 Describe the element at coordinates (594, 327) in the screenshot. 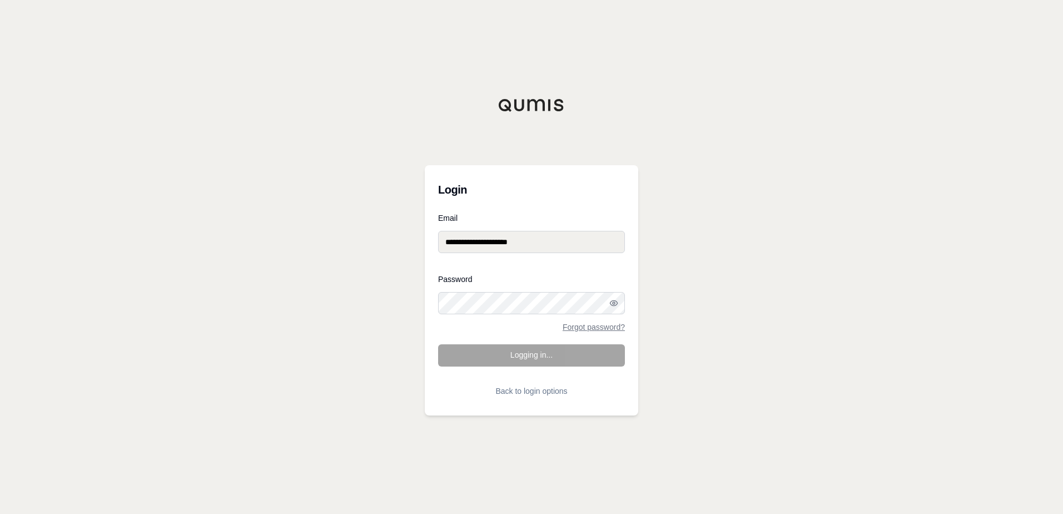

I see `a: Forgot password?` at that location.